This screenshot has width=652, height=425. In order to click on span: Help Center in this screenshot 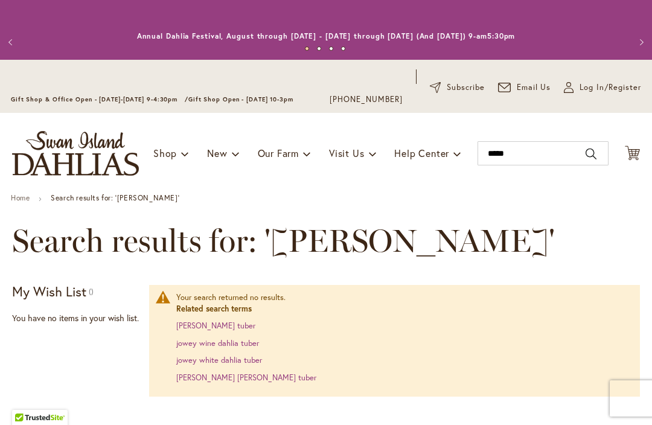, I will do `click(421, 153)`.